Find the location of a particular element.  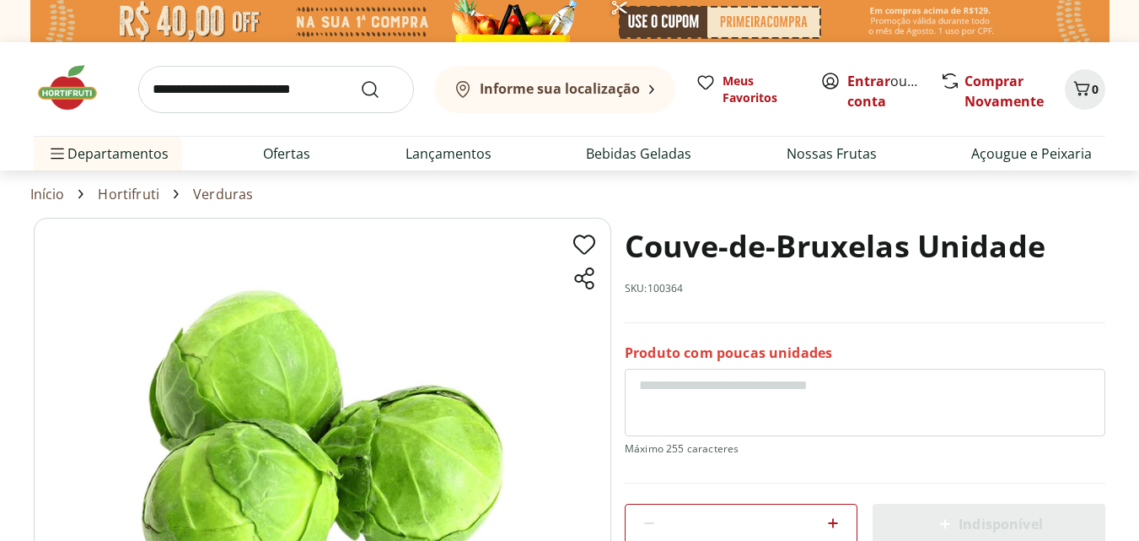

button: Menu is located at coordinates (57, 153).